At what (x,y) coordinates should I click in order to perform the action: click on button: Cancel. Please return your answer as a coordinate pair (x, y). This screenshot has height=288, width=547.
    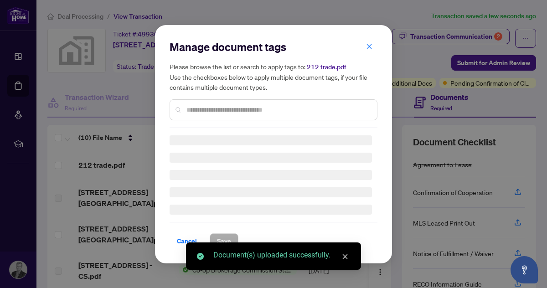
    Looking at the image, I should click on (187, 241).